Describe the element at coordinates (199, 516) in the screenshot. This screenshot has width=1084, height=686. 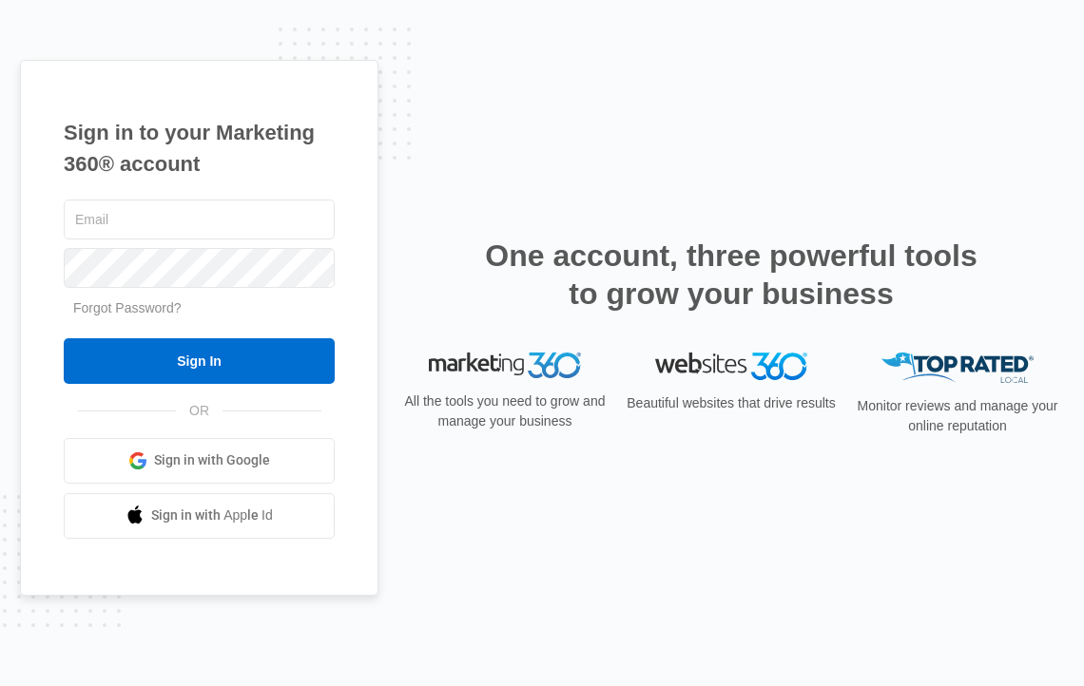
I see `a: Sign in with Apple Id` at that location.